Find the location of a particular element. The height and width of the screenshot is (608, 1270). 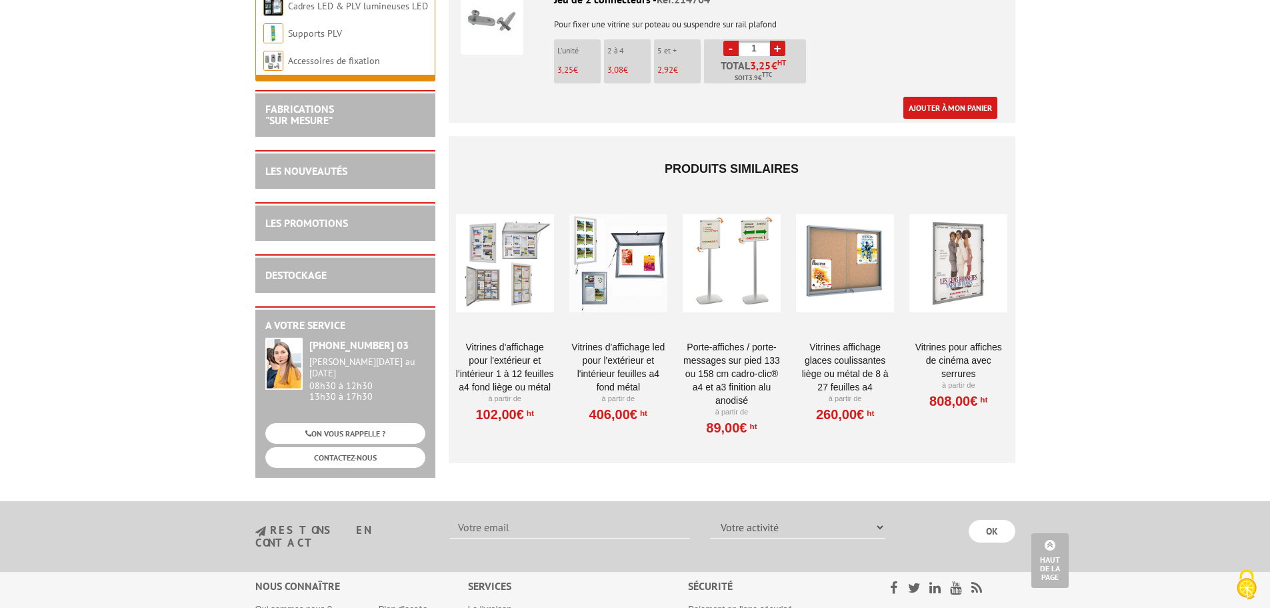

a: DESTOCKAGE is located at coordinates (296, 275).